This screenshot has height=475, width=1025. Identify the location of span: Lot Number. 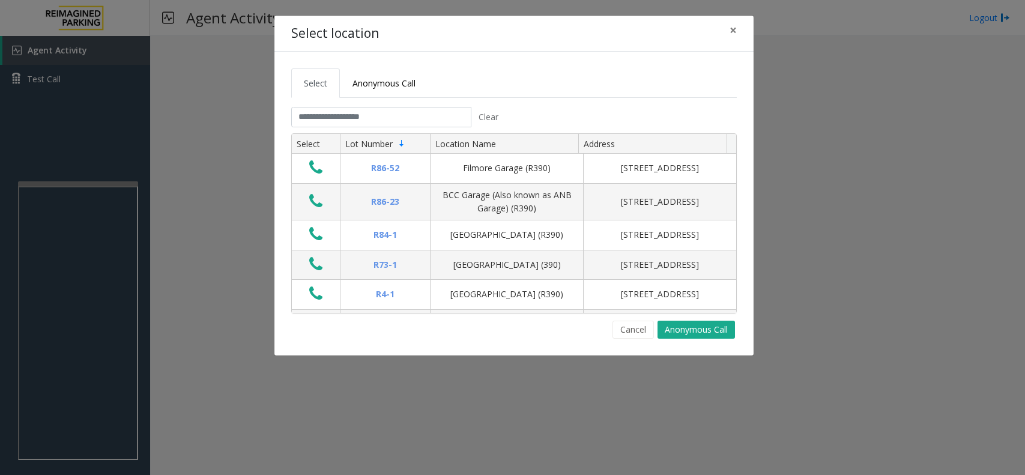
(369, 144).